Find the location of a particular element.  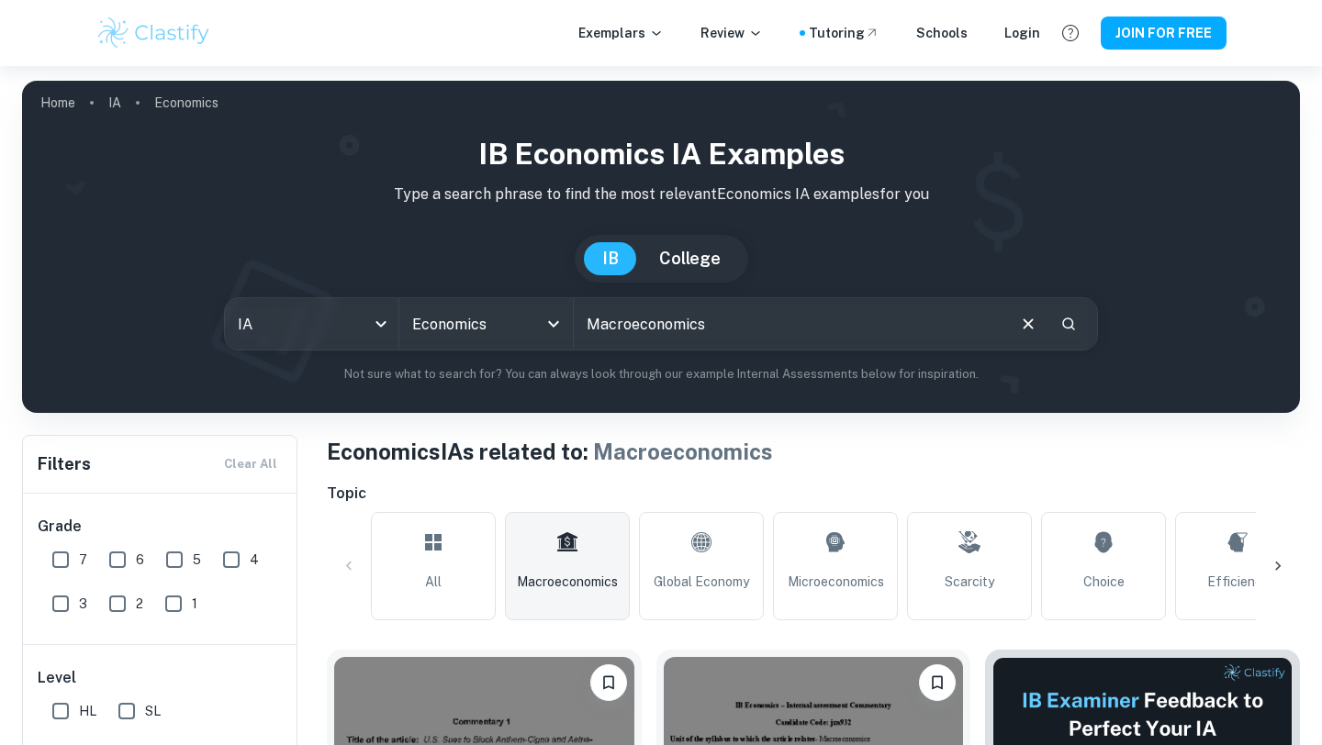

img: Clastify logo is located at coordinates (153, 33).